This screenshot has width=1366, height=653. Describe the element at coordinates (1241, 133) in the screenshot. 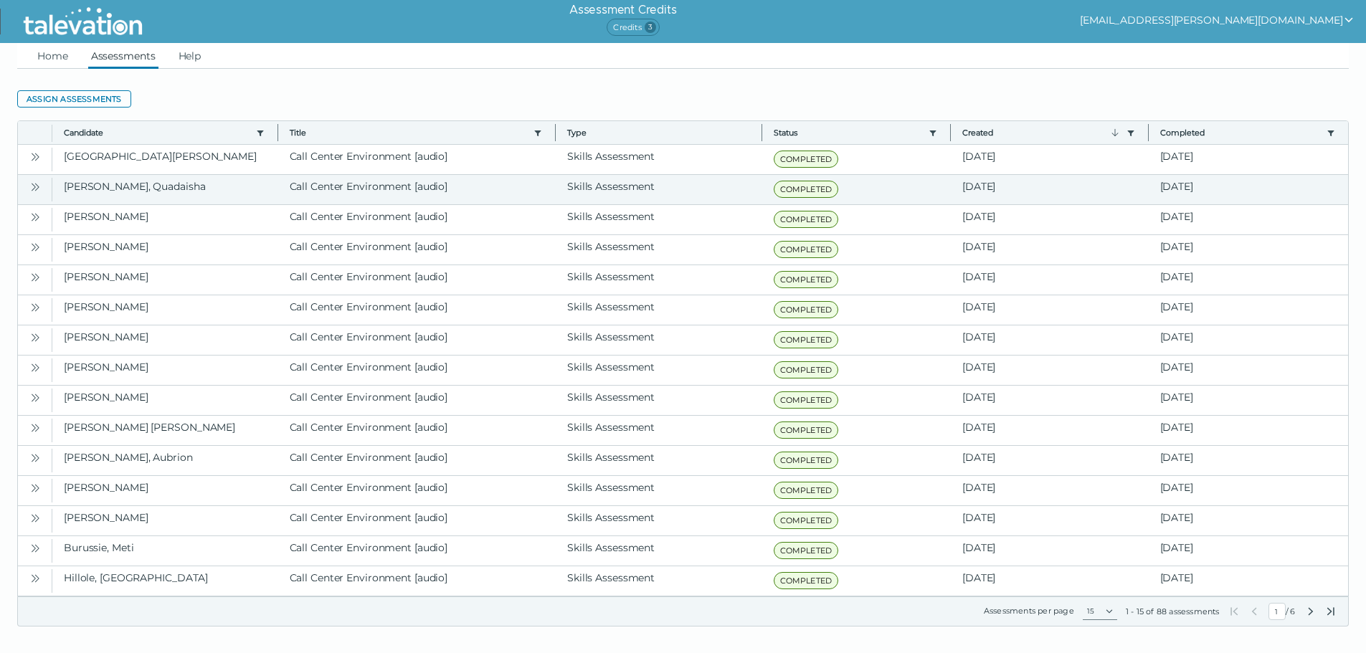

I see `button: Completed` at that location.